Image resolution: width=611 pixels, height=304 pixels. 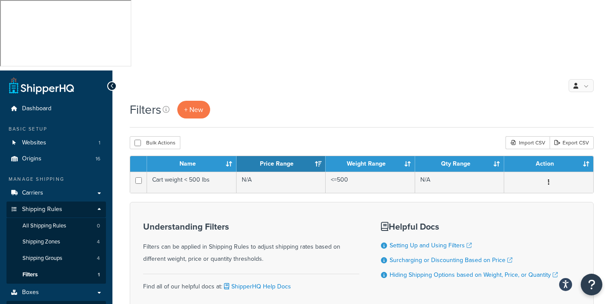 What do you see at coordinates (56, 243) in the screenshot?
I see `li: Shipping Rules` at bounding box center [56, 243].